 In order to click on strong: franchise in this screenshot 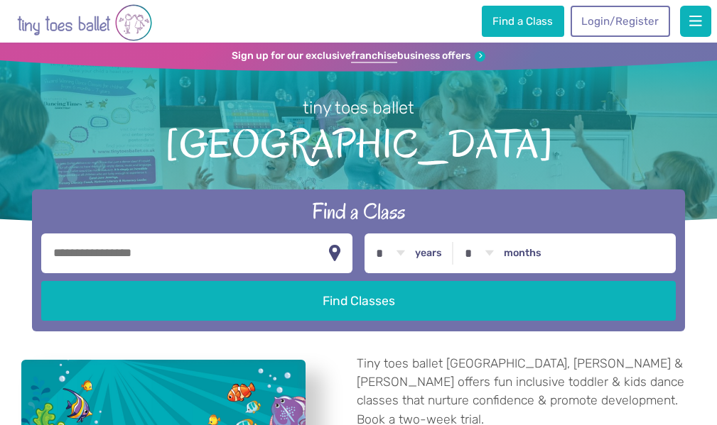, I will do `click(374, 56)`.